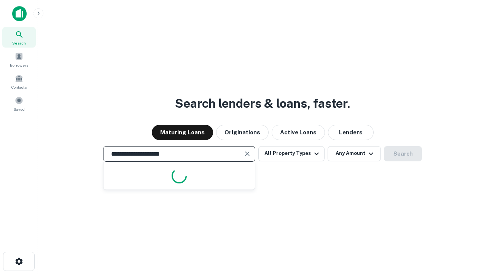  Describe the element at coordinates (298, 132) in the screenshot. I see `button: Active Loans` at that location.